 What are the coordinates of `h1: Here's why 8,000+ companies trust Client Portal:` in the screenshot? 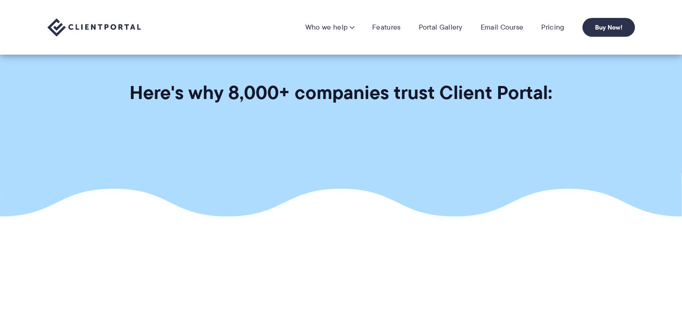 It's located at (341, 92).